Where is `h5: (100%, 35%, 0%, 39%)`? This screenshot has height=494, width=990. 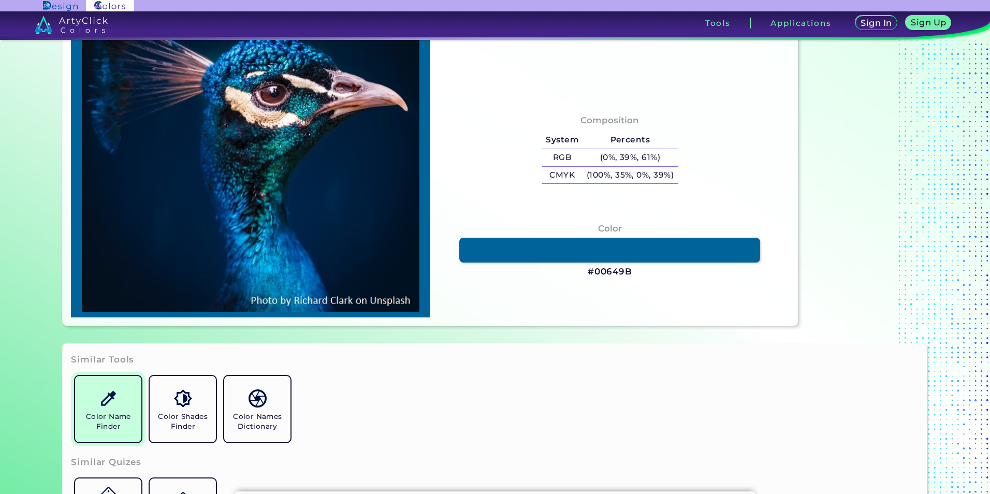
h5: (100%, 35%, 0%, 39%) is located at coordinates (630, 175).